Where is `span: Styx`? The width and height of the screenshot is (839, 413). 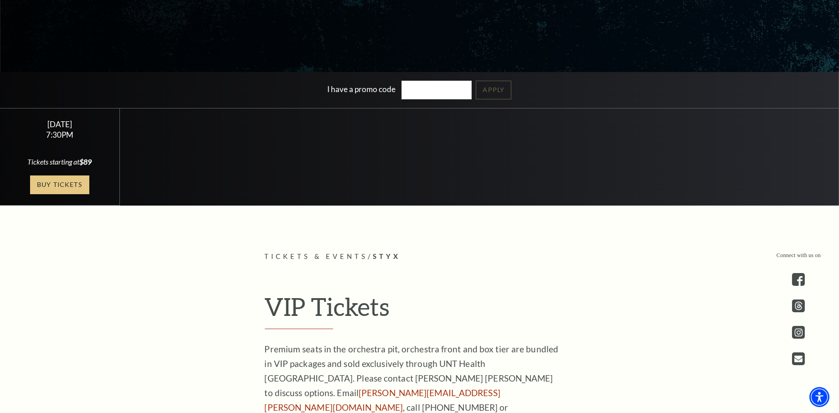
span: Styx is located at coordinates (386, 256).